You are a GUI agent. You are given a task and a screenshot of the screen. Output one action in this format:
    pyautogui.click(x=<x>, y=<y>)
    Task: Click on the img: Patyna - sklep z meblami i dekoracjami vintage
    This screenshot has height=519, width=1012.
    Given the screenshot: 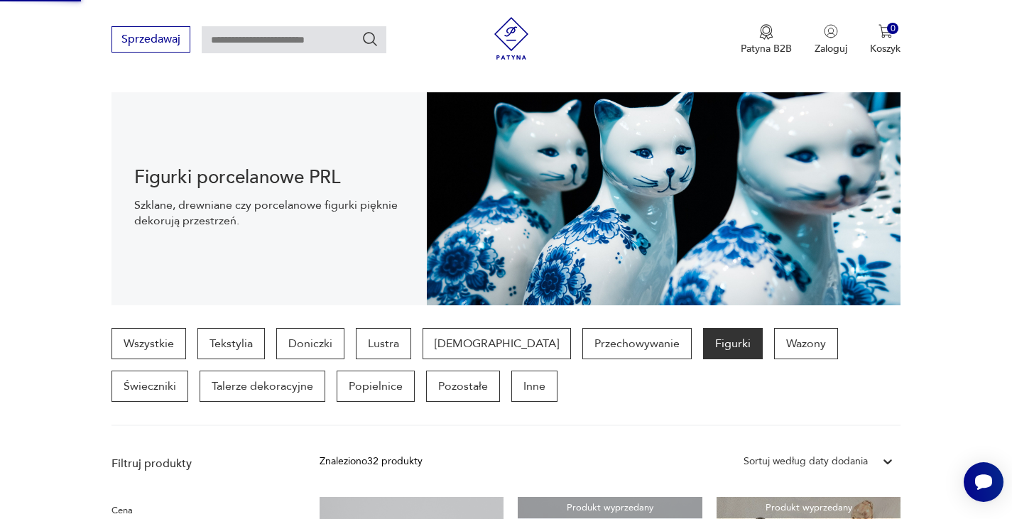 What is the action you would take?
    pyautogui.click(x=511, y=38)
    